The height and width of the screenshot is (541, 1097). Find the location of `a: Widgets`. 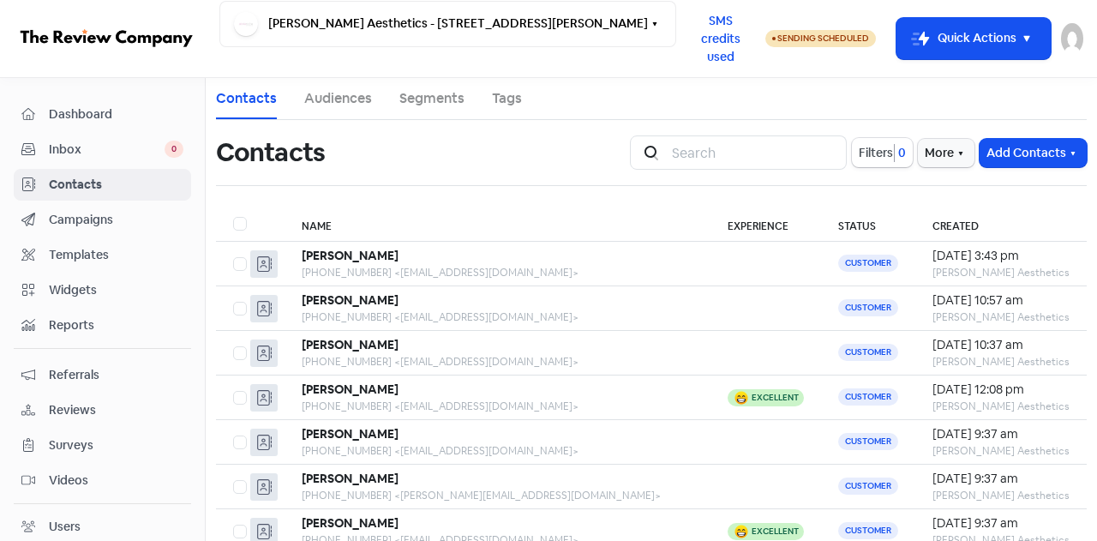

a: Widgets is located at coordinates (102, 290).